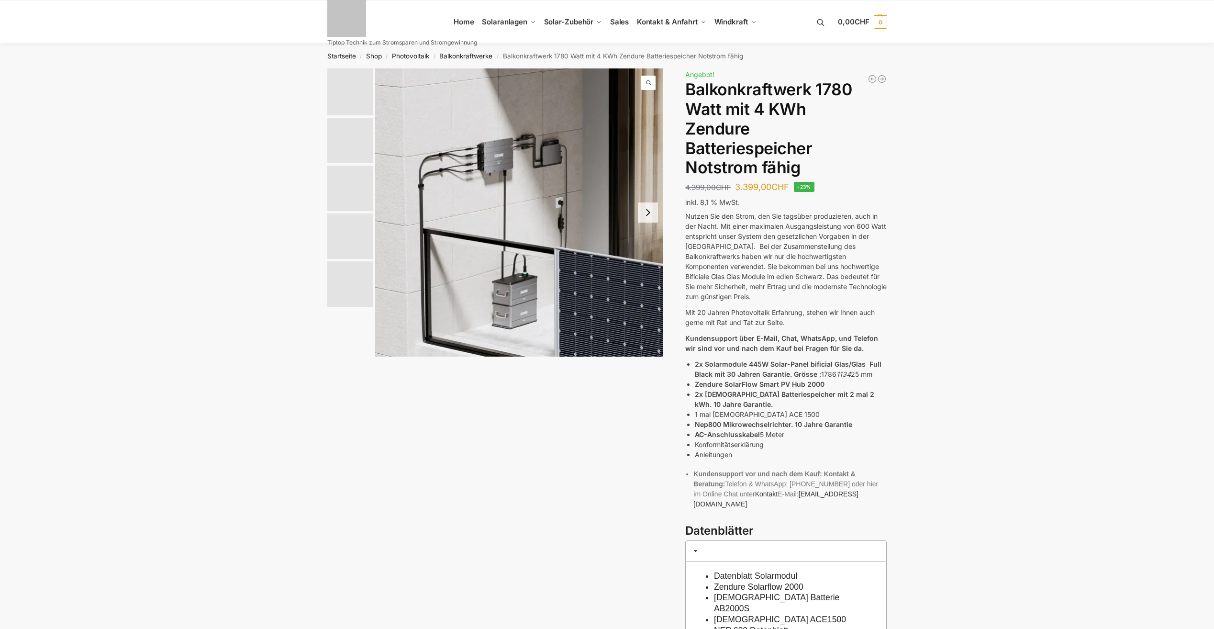 This screenshot has width=1214, height=629. Describe the element at coordinates (804, 187) in the screenshot. I see `span: -23%` at that location.